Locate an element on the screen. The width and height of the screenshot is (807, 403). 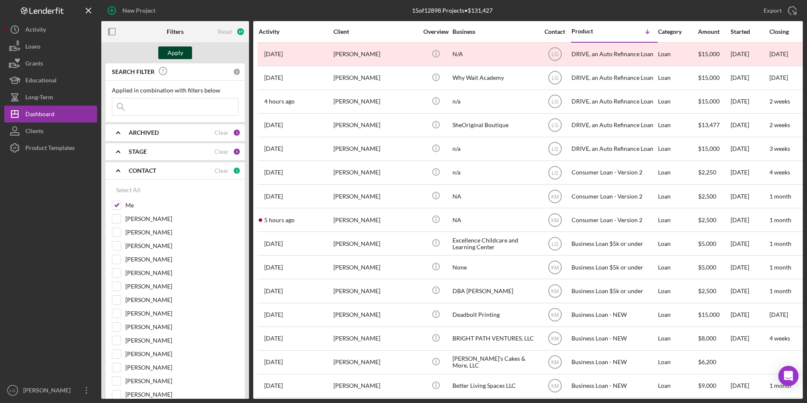
div: Product Templates is located at coordinates (50, 149).